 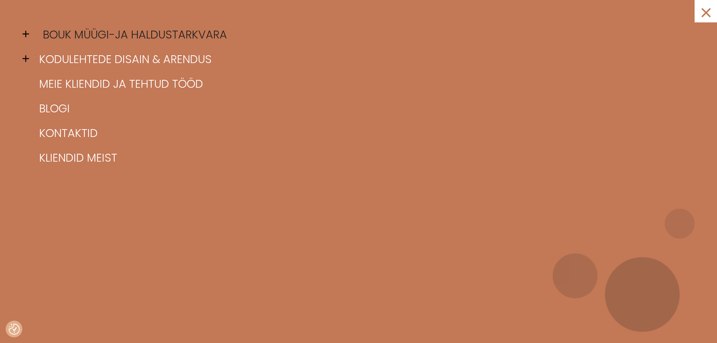 I want to click on a: Kodulehtede disain & arendus, so click(x=364, y=59).